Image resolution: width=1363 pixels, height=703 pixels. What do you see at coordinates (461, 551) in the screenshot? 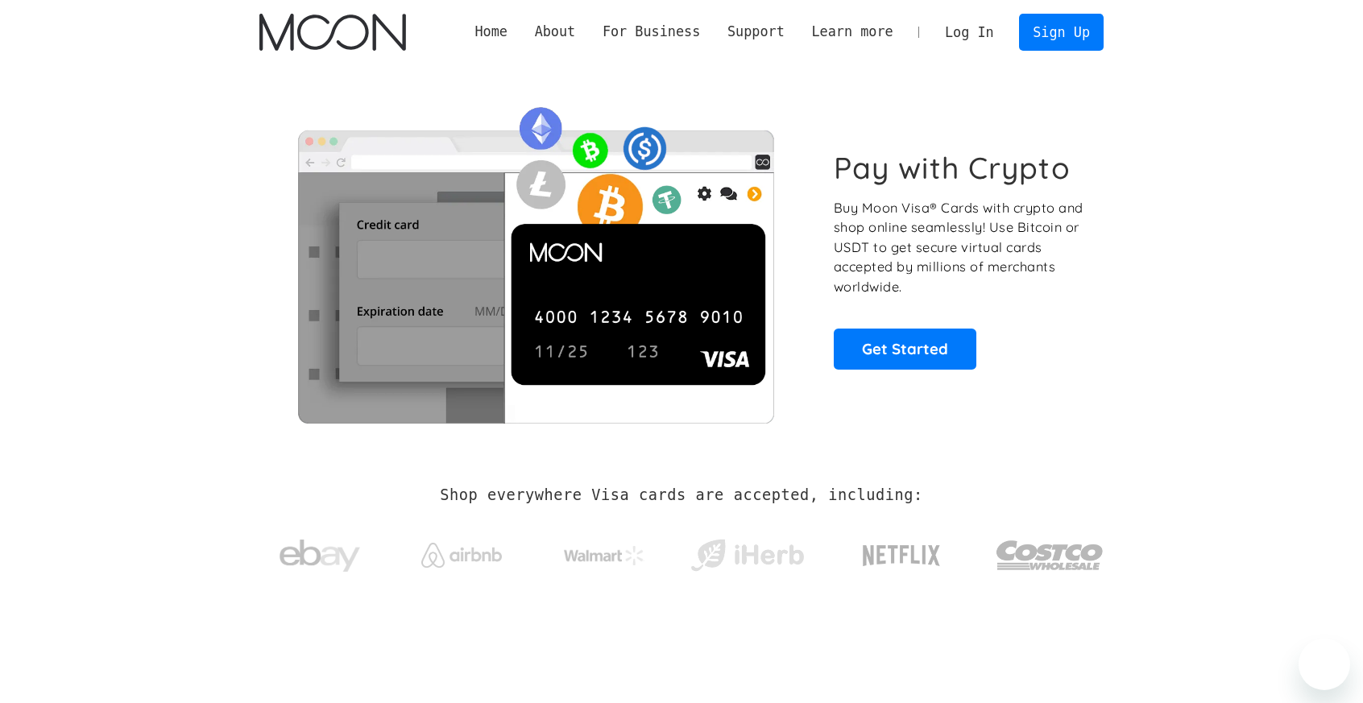
I see `a: Airbnb` at bounding box center [461, 551].